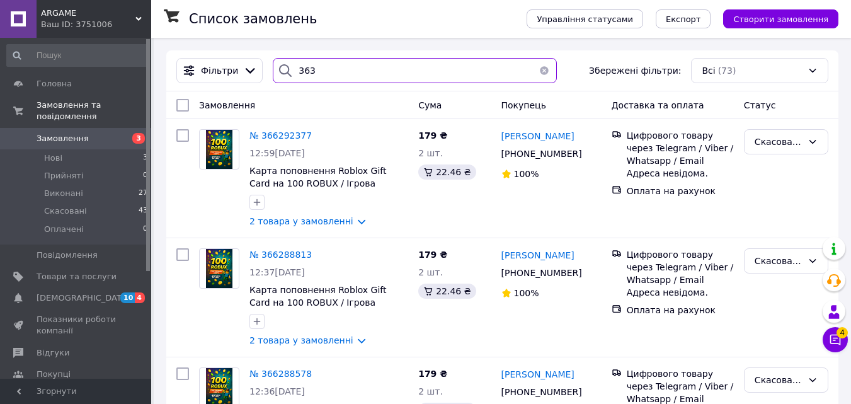 The image size is (851, 404). Describe the element at coordinates (524, 105) in the screenshot. I see `span: Покупець` at that location.